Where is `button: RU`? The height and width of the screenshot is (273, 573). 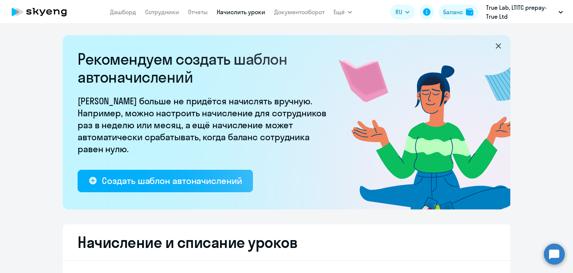 button: RU is located at coordinates (403, 12).